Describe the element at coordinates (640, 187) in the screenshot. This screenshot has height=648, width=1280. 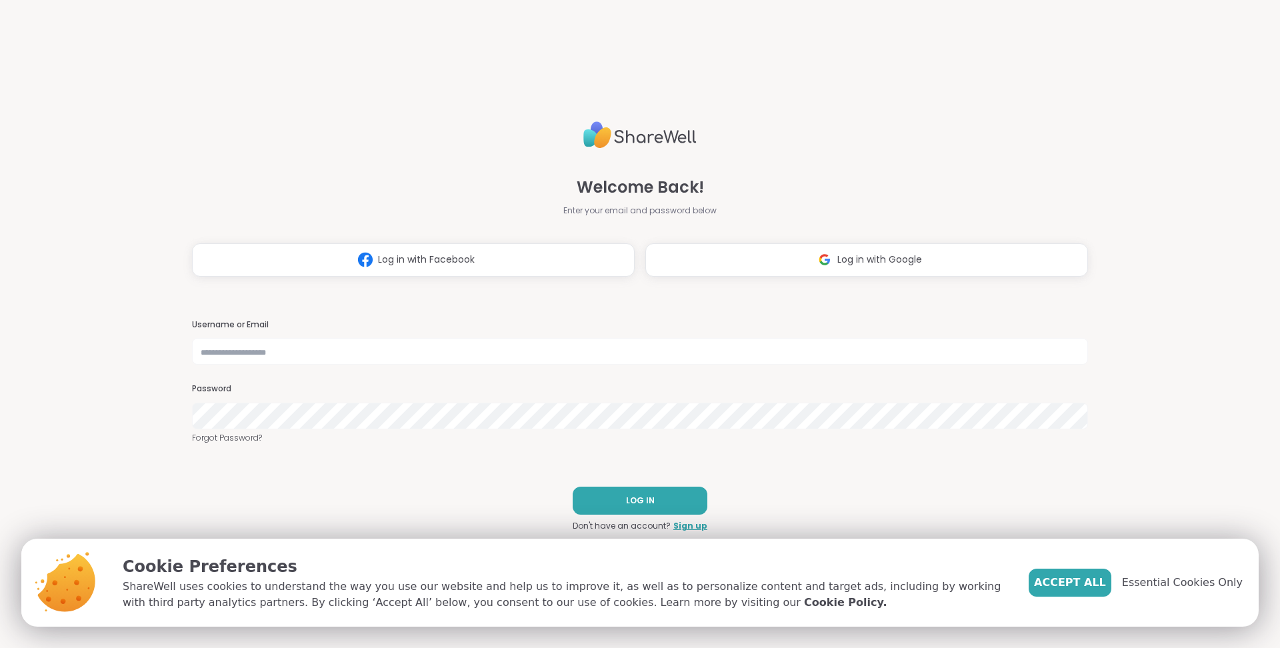
I see `span: Welcome Back!` at that location.